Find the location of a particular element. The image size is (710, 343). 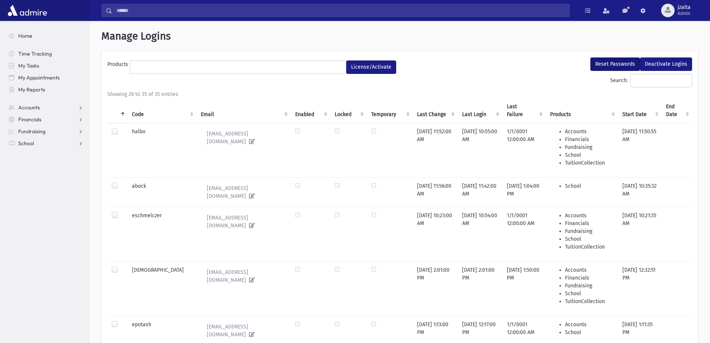

span: My Appointments is located at coordinates (39, 78).